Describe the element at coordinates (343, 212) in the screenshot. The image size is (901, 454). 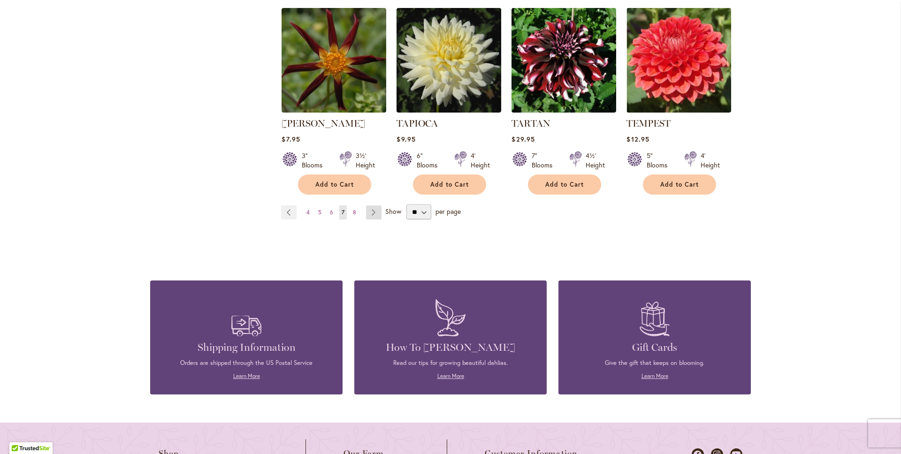
I see `span: 7` at that location.